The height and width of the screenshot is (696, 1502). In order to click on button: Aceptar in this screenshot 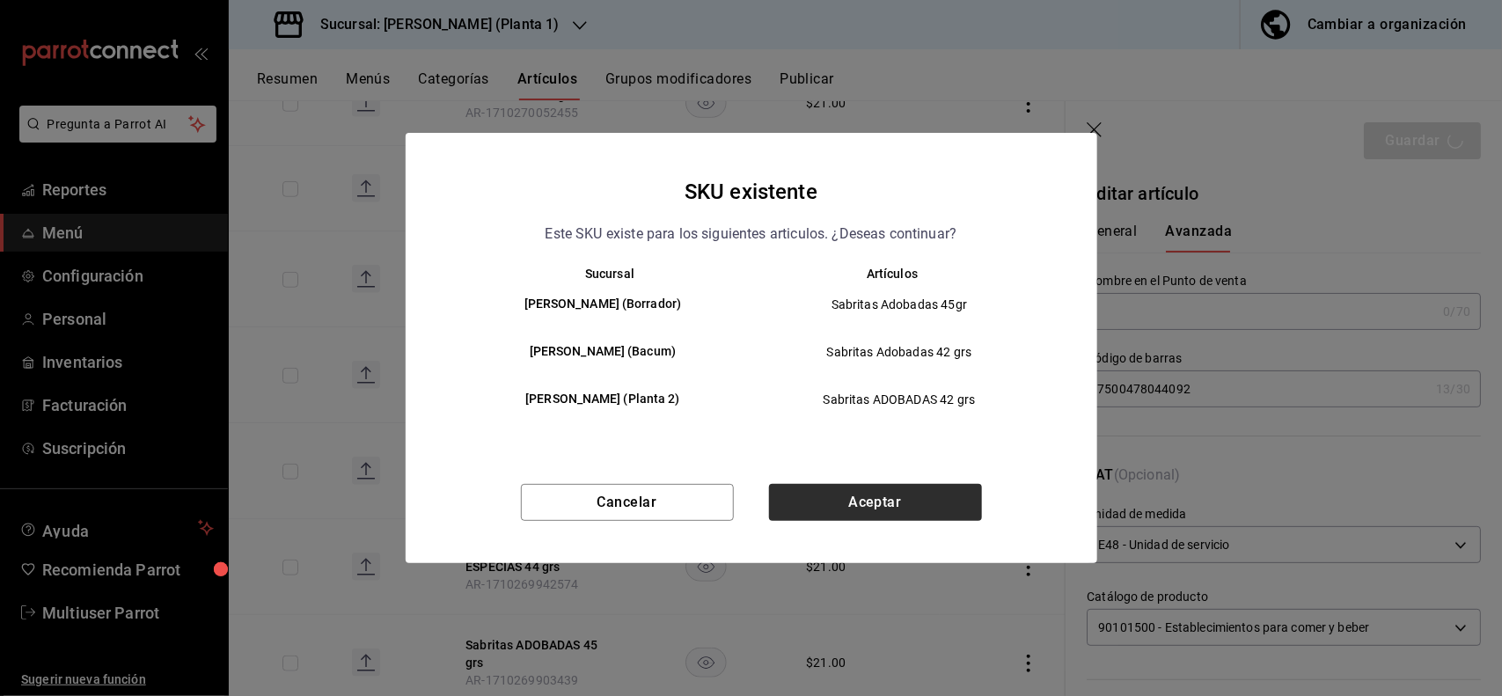, I will do `click(876, 503)`.